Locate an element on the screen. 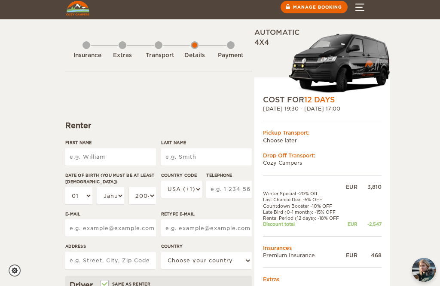 The height and width of the screenshot is (286, 440). div: Payment is located at coordinates (231, 55).